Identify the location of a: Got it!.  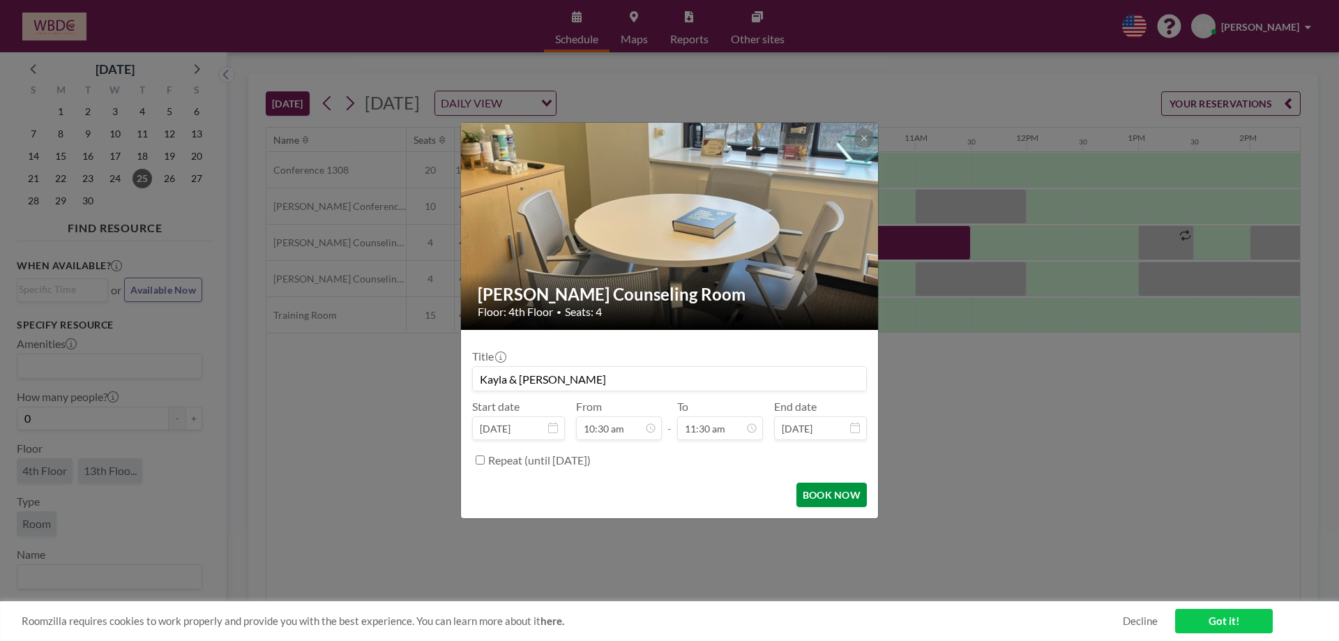
(1224, 621).